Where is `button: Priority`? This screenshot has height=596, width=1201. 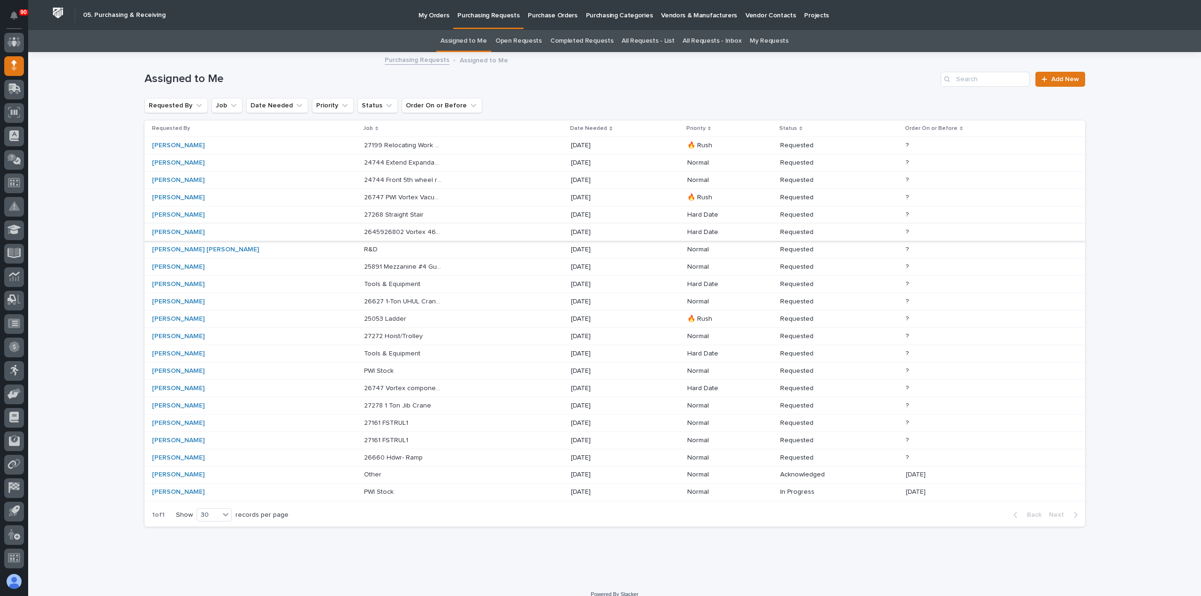 button: Priority is located at coordinates (333, 106).